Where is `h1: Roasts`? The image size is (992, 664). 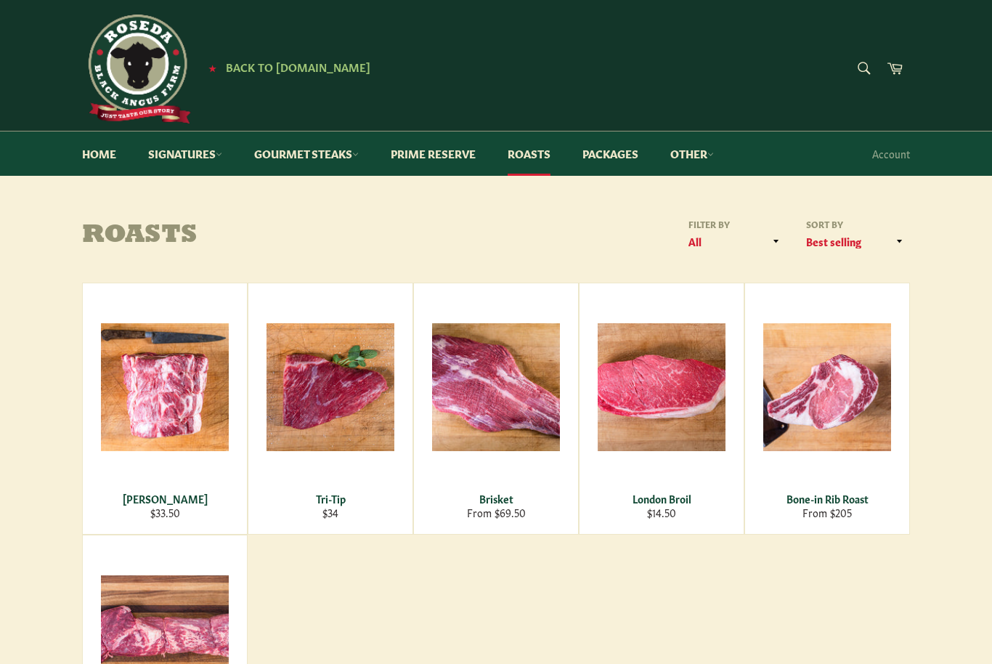
h1: Roasts is located at coordinates (289, 236).